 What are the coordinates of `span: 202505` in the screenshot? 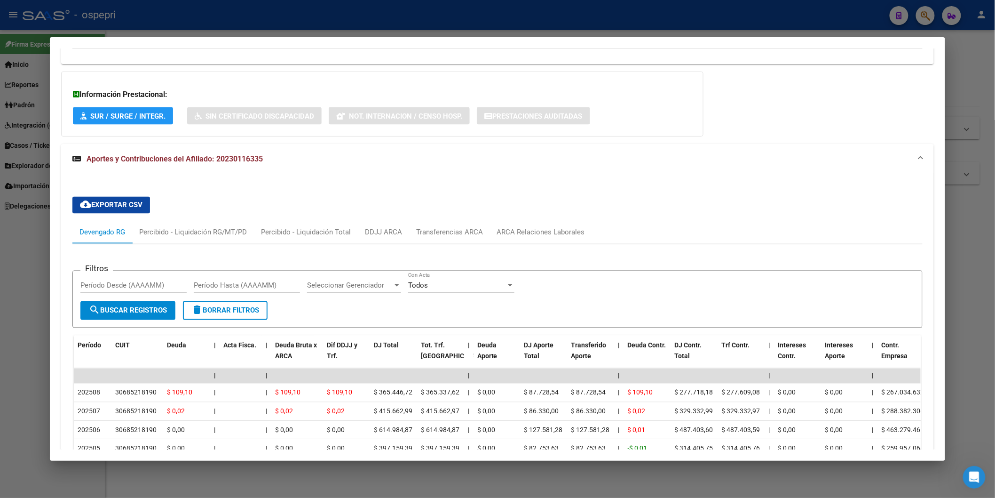 It's located at (89, 448).